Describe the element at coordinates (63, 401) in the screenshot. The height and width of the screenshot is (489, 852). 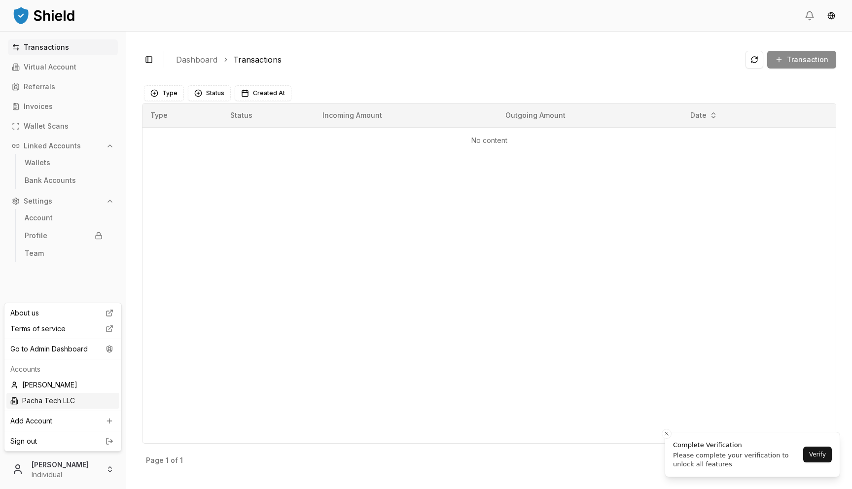
I see `div: Pacha Tech LLC` at that location.